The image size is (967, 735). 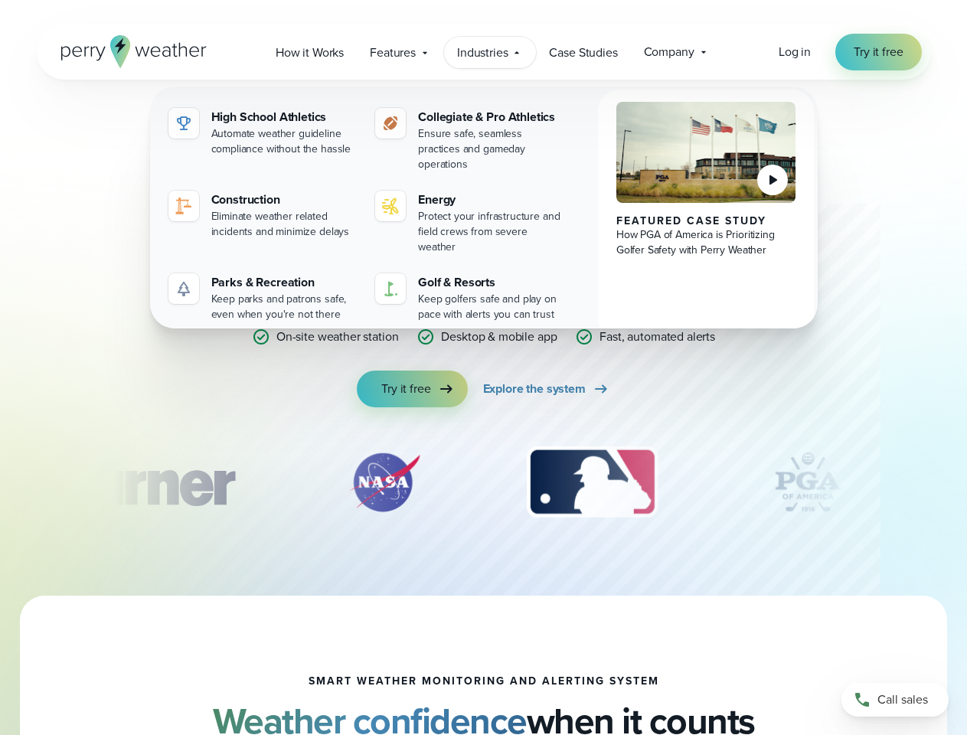 What do you see at coordinates (547, 389) in the screenshot?
I see `a: Explore the system` at bounding box center [547, 389].